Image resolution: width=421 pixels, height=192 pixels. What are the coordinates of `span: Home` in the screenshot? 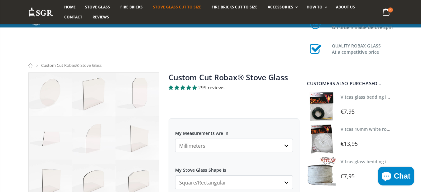 It's located at (70, 7).